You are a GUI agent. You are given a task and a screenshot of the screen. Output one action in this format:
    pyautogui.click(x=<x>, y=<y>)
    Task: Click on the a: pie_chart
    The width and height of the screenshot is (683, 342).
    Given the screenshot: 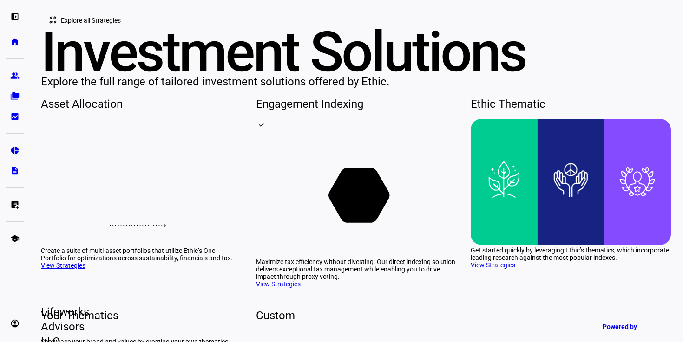 What is the action you would take?
    pyautogui.click(x=15, y=150)
    